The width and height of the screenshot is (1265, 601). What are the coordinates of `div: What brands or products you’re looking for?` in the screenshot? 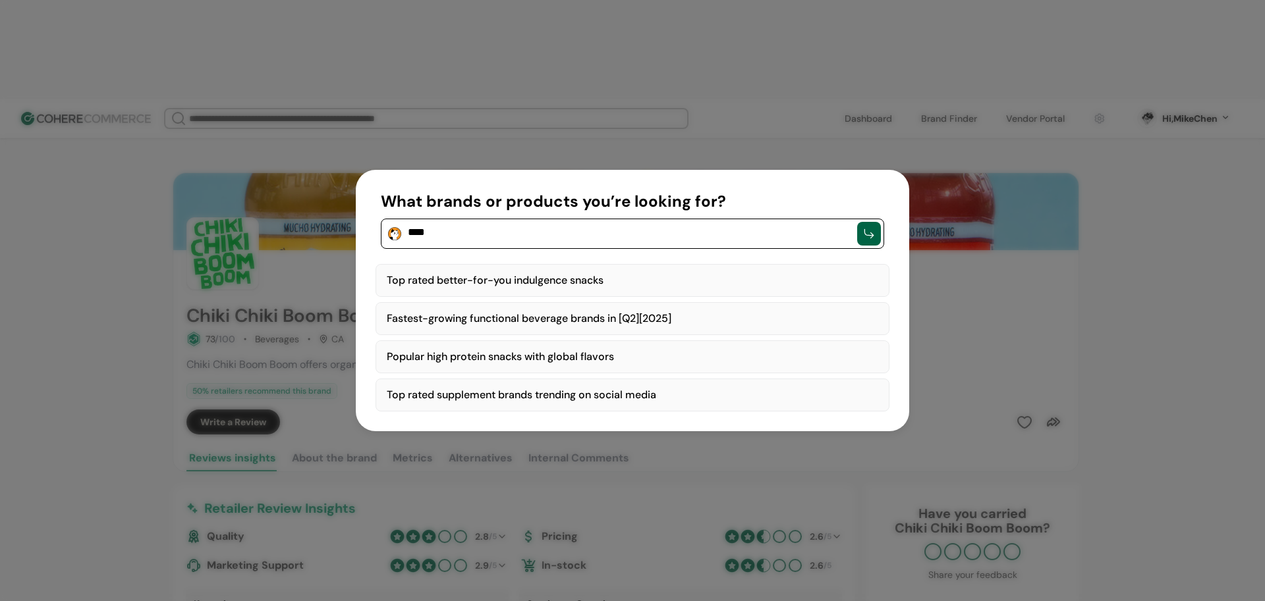 It's located at (632, 202).